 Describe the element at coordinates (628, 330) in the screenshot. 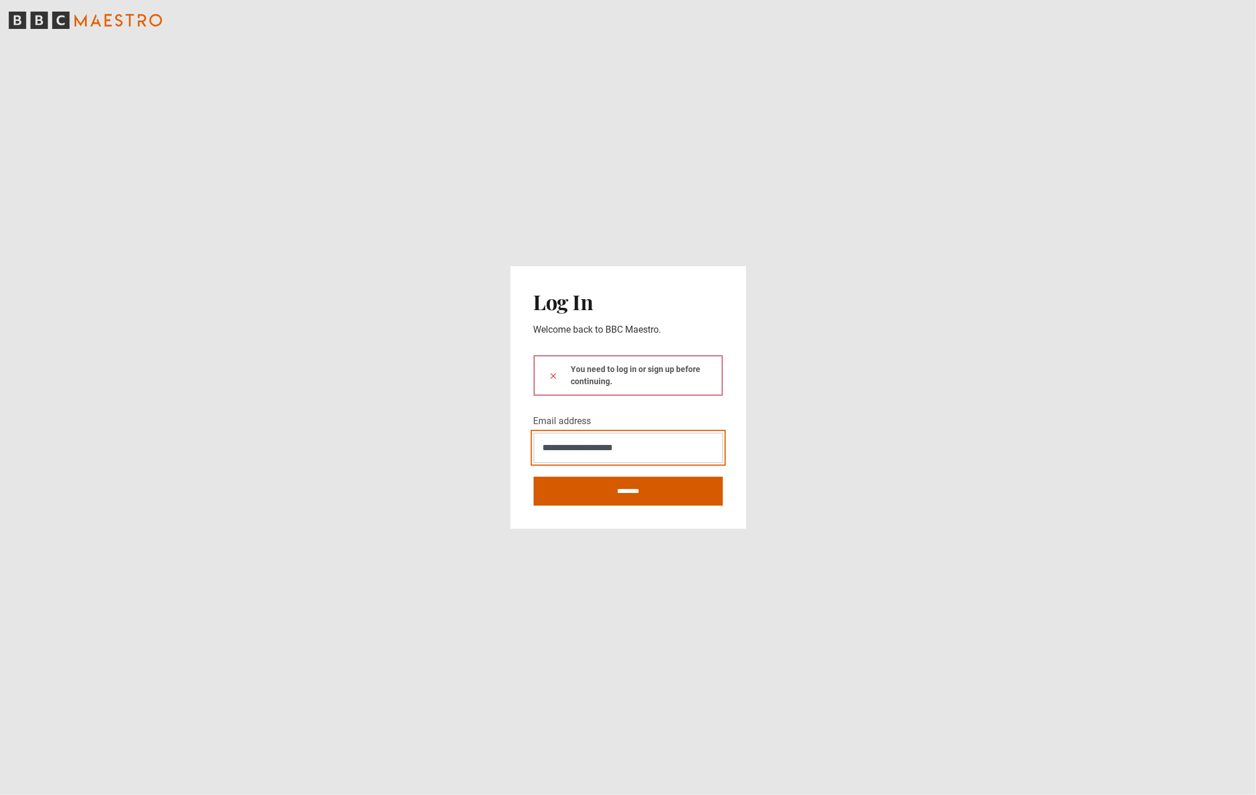

I see `p: Welcome back to BBC Maestro.` at that location.